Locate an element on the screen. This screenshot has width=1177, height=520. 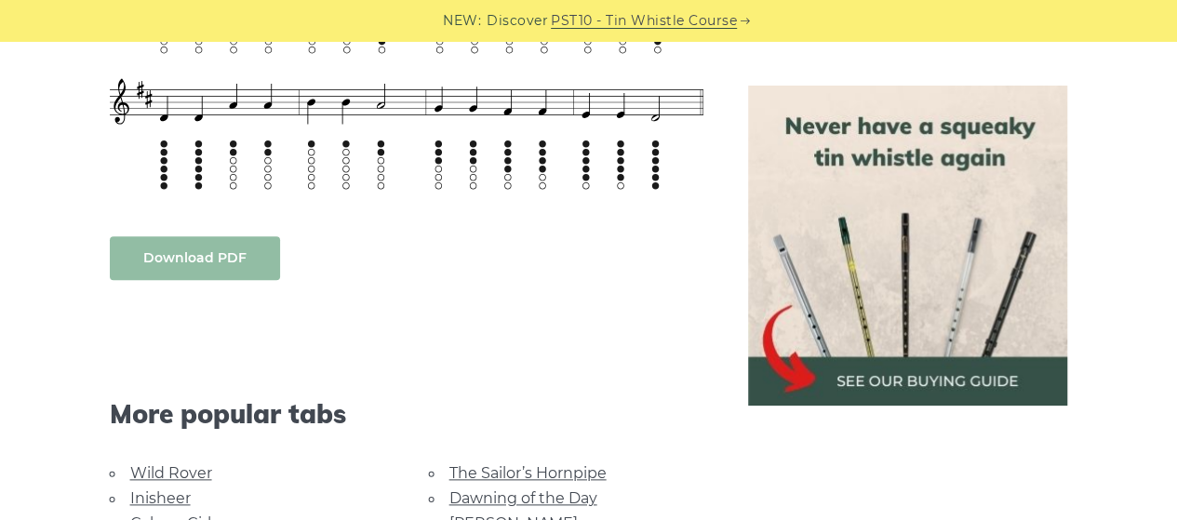
a: Download PDF is located at coordinates (195, 258).